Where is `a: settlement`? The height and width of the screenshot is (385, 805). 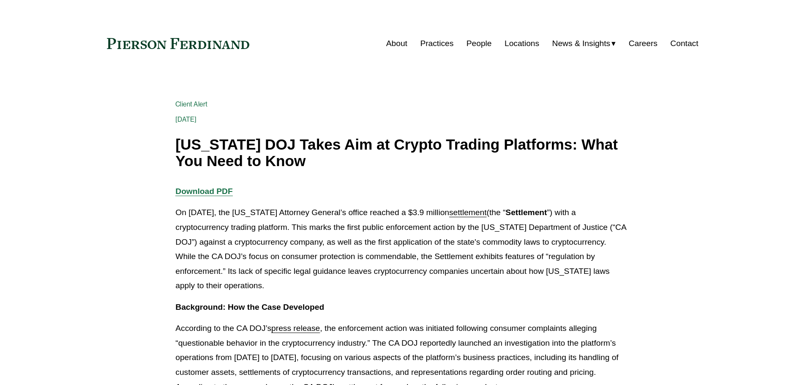 a: settlement is located at coordinates (468, 212).